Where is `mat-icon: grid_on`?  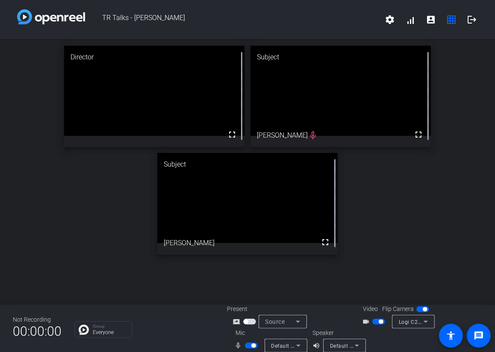
mat-icon: grid_on is located at coordinates (451, 20).